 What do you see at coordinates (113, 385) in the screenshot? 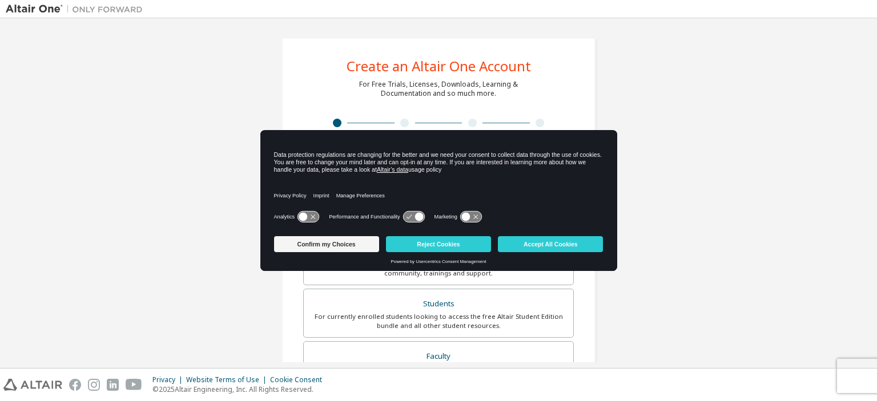
I see `img: linkedin.svg` at bounding box center [113, 385].